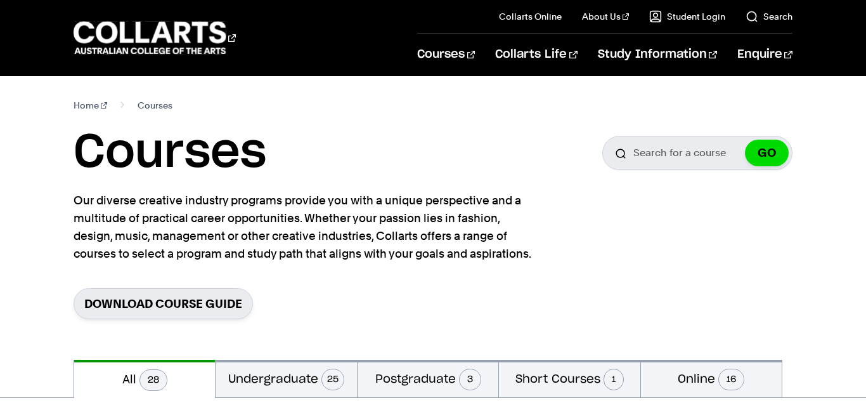 The image size is (866, 410). I want to click on span: 3, so click(470, 379).